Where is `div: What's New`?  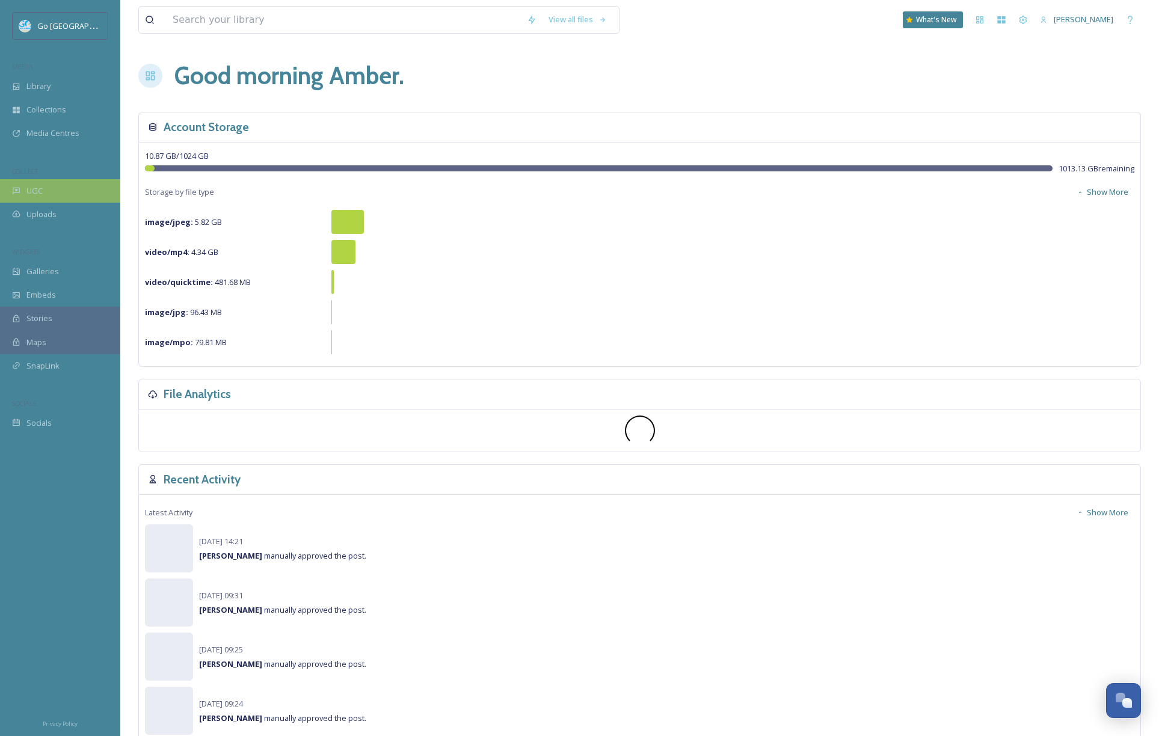 div: What's New is located at coordinates (933, 20).